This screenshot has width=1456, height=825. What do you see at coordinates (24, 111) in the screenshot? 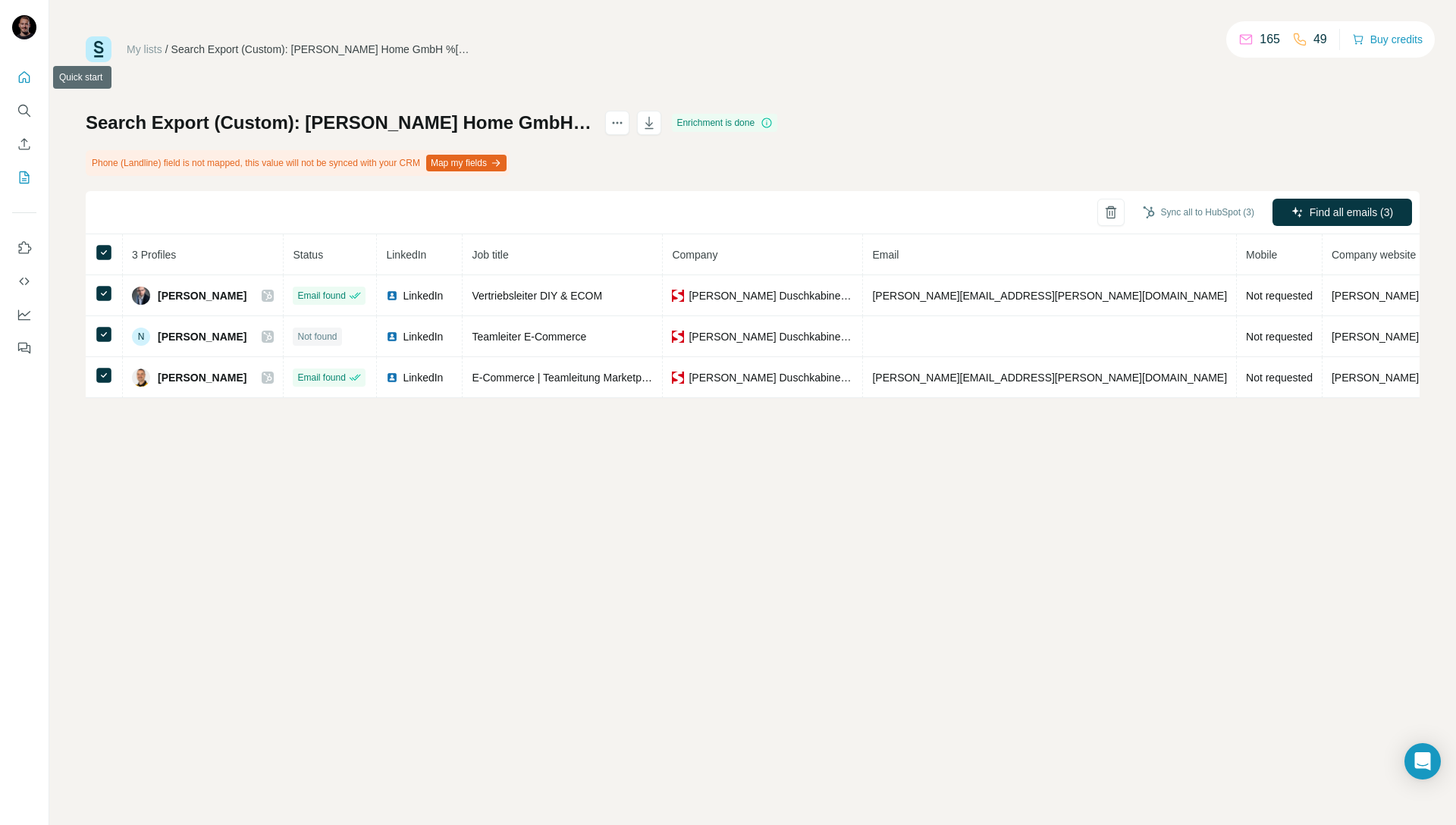
I see `button: Search` at bounding box center [24, 111].